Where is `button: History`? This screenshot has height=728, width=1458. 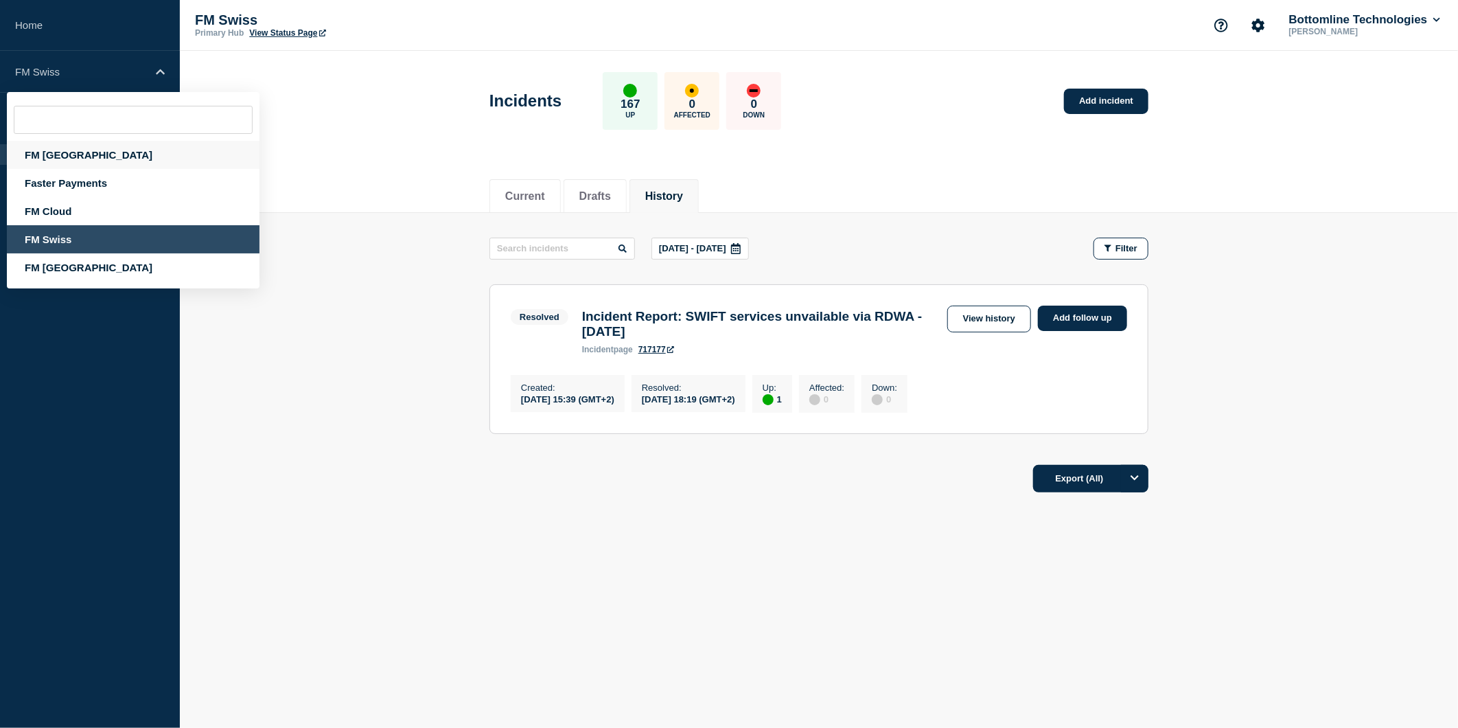
button: History is located at coordinates (664, 196).